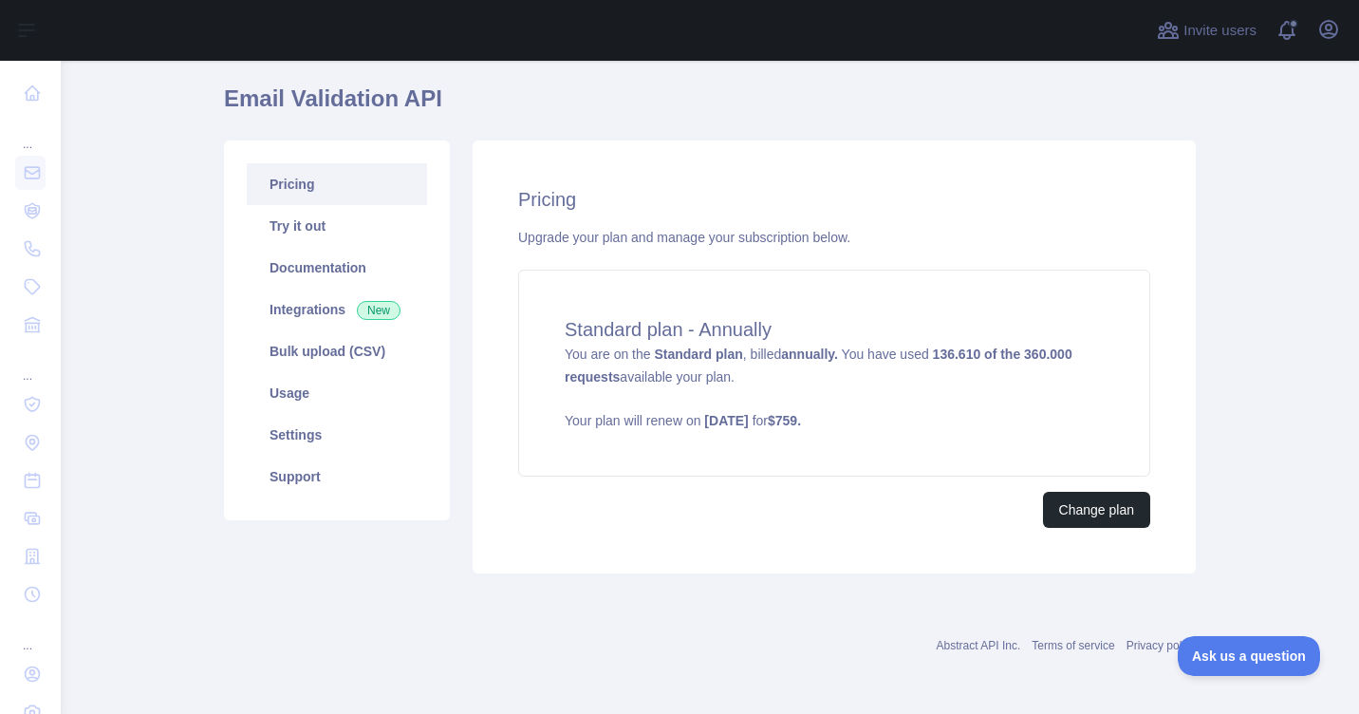 Image resolution: width=1359 pixels, height=714 pixels. What do you see at coordinates (834, 420) in the screenshot?
I see `p: Your plan will renew on for` at bounding box center [834, 420].